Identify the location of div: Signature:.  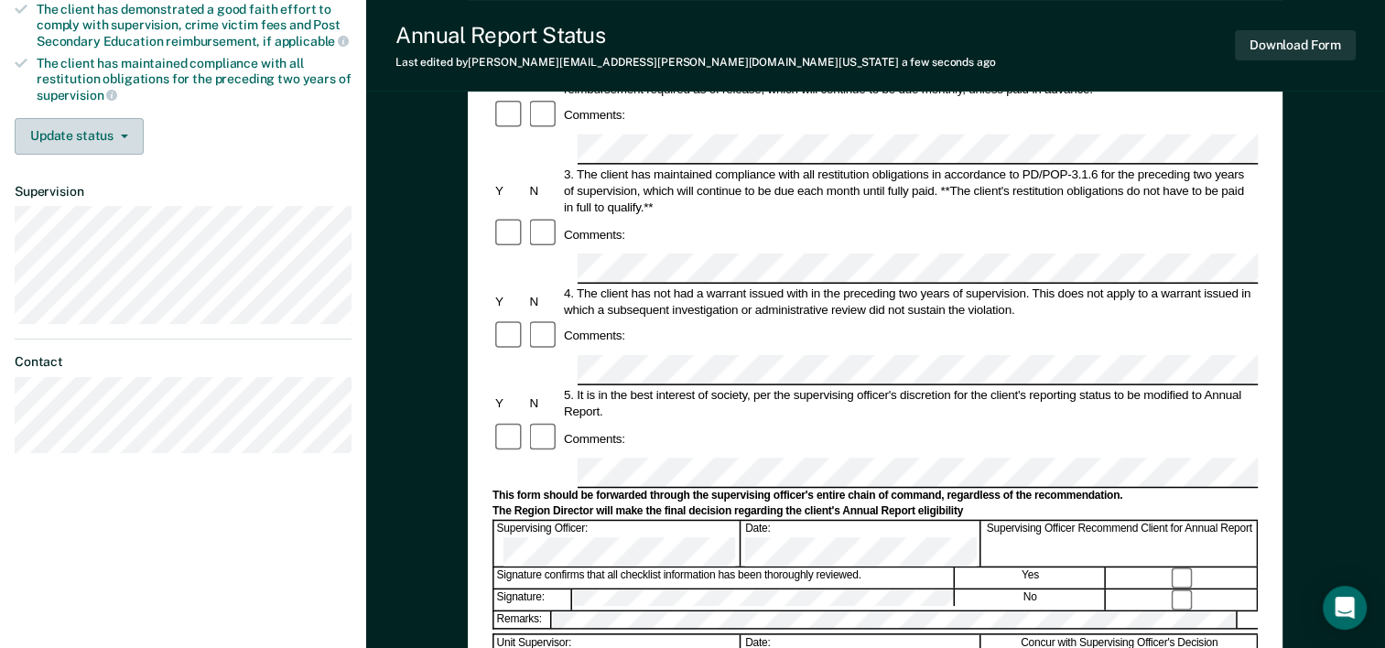
(533, 600).